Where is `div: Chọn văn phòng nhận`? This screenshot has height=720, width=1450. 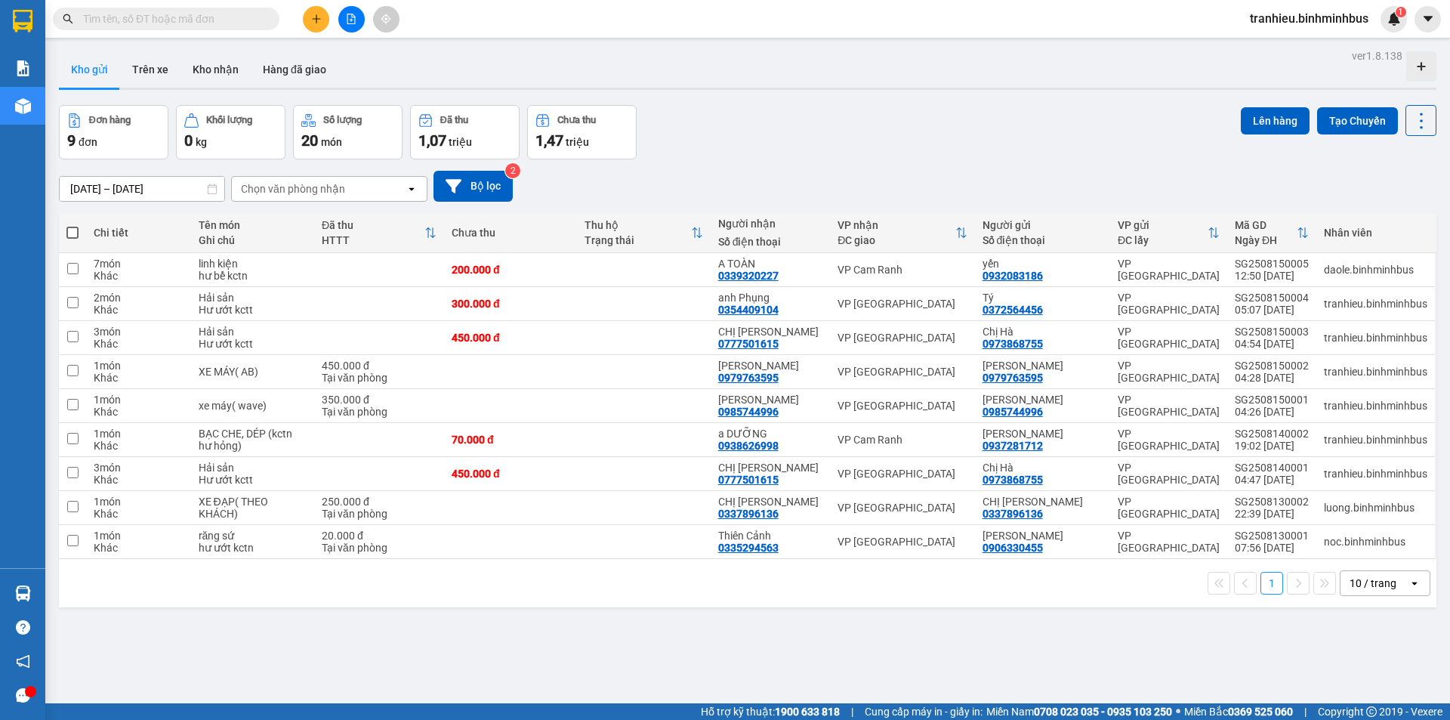
div: Chọn văn phòng nhận is located at coordinates (293, 189).